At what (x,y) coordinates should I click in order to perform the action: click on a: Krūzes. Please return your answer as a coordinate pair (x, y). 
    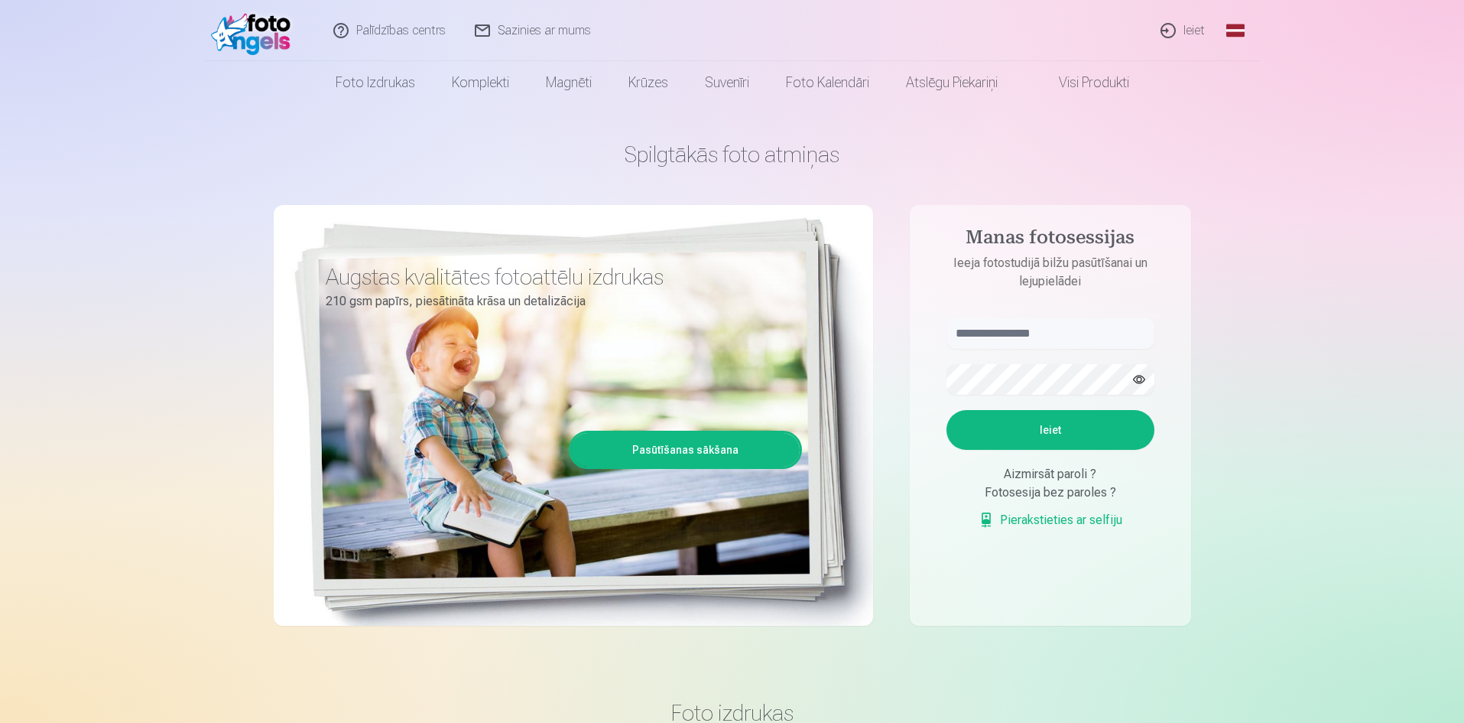
    Looking at the image, I should click on (648, 83).